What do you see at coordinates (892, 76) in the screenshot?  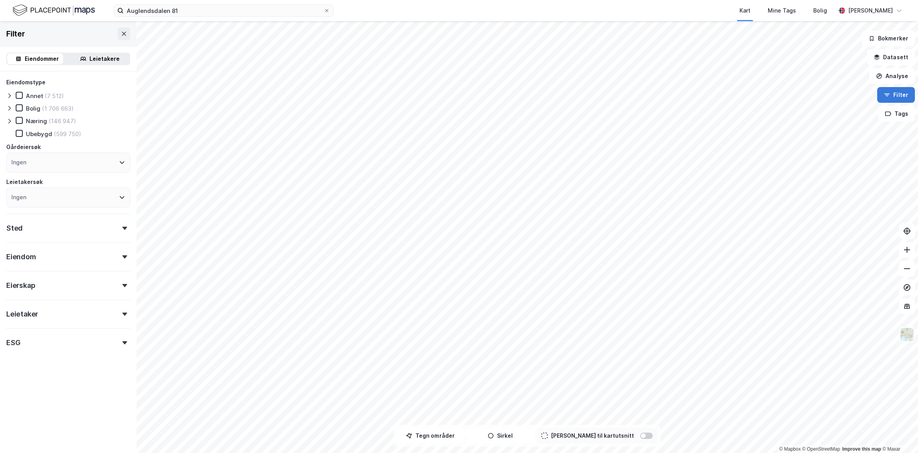 I see `button: Analyse` at bounding box center [892, 76].